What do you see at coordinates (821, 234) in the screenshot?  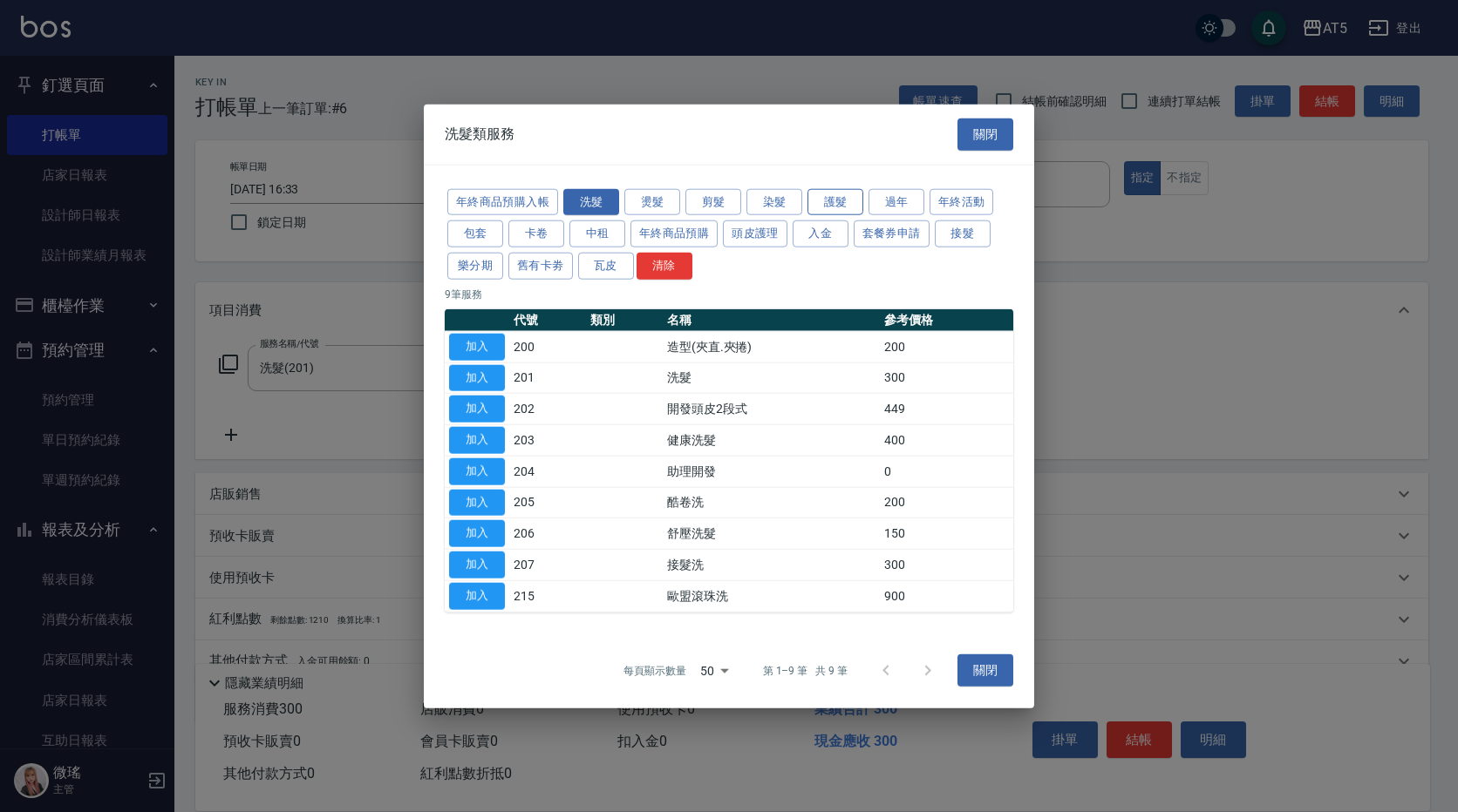 I see `button: 入金` at bounding box center [821, 234].